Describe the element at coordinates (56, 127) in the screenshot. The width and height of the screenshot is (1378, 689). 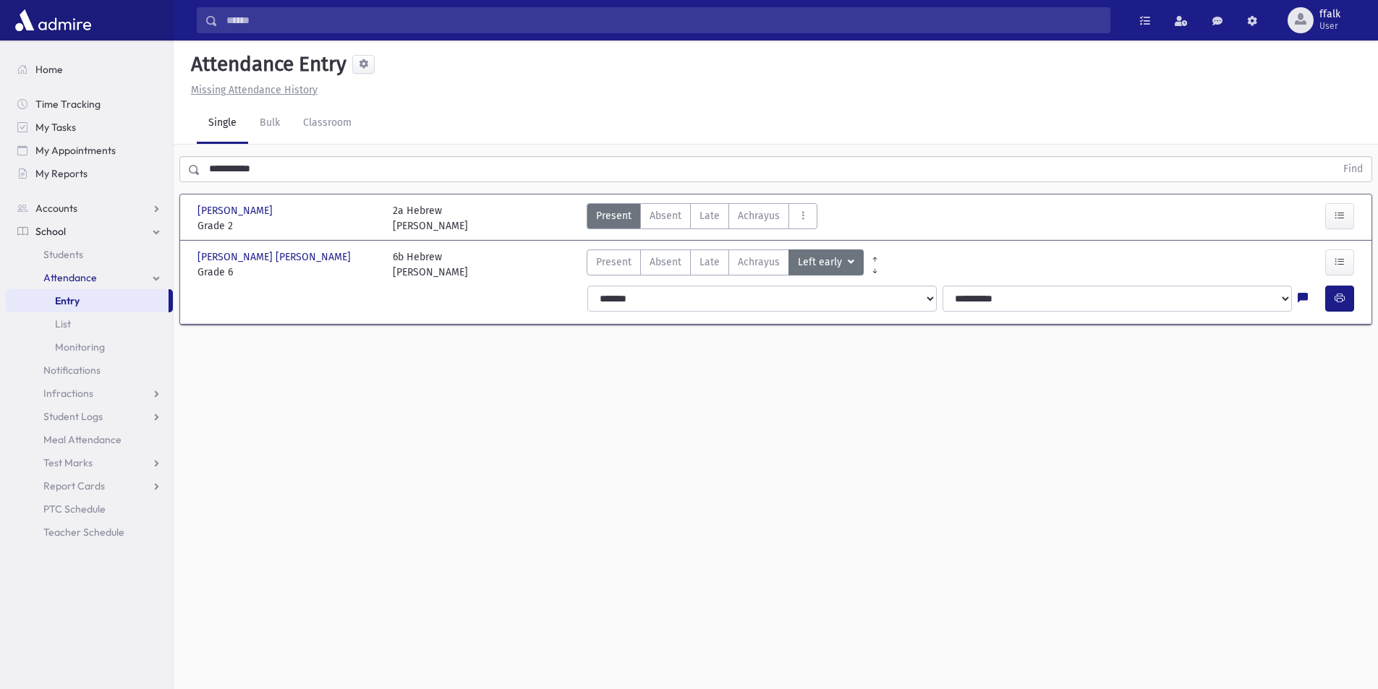
I see `span: My Tasks` at that location.